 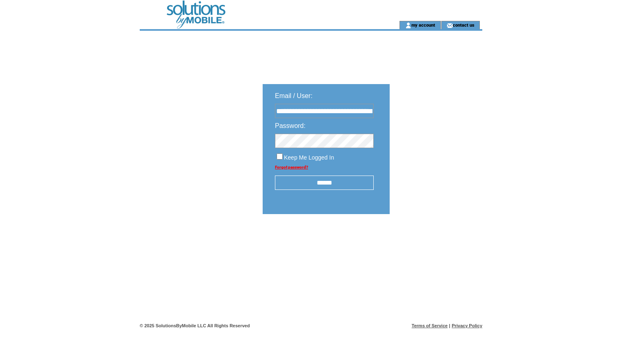 What do you see at coordinates (294, 96) in the screenshot?
I see `span: Email / User:` at bounding box center [294, 96].